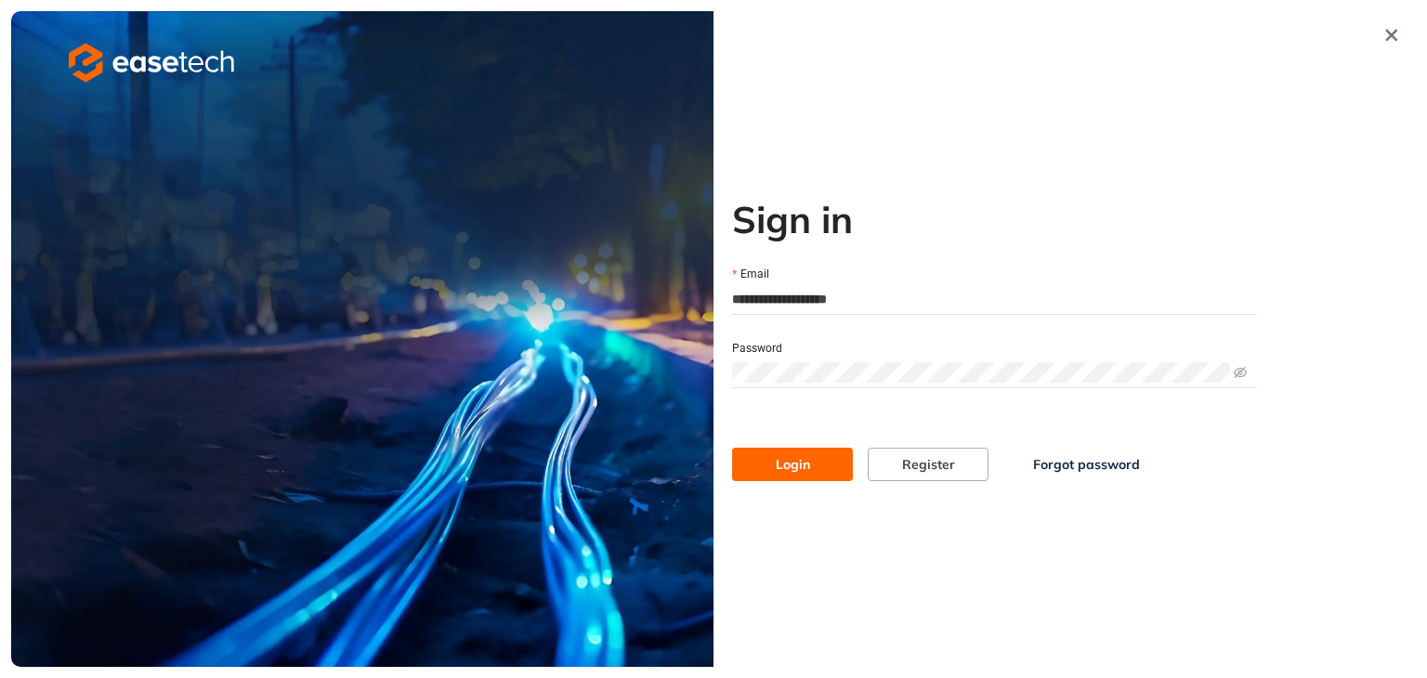 Image resolution: width=1427 pixels, height=678 pixels. What do you see at coordinates (792, 464) in the screenshot?
I see `button: Login` at bounding box center [792, 464].